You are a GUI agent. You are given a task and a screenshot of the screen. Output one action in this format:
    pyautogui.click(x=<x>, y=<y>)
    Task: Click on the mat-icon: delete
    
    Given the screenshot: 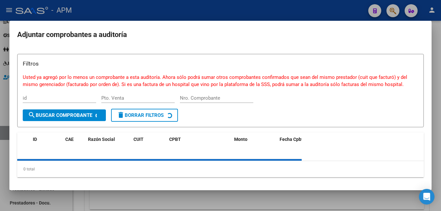 What is the action you would take?
    pyautogui.click(x=121, y=115)
    